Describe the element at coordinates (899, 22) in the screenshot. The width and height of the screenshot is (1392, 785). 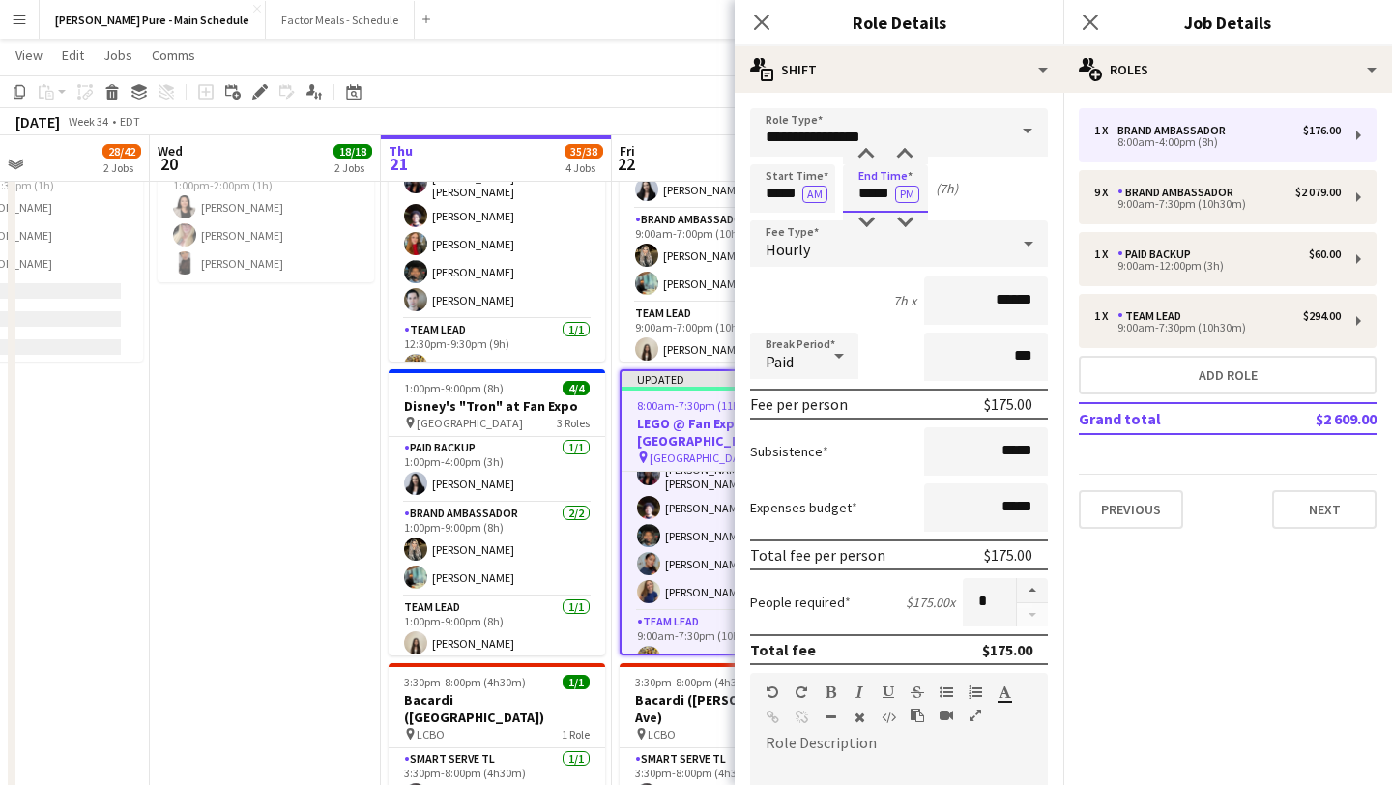
I see `h3: Role Details` at that location.